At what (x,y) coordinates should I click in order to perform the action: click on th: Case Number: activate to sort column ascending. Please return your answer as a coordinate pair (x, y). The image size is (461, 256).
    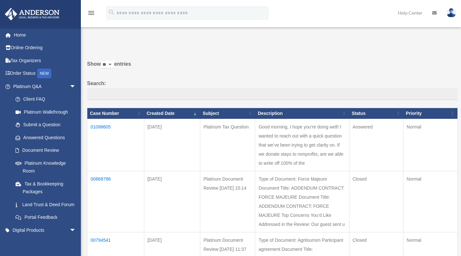
    Looking at the image, I should click on (116, 114).